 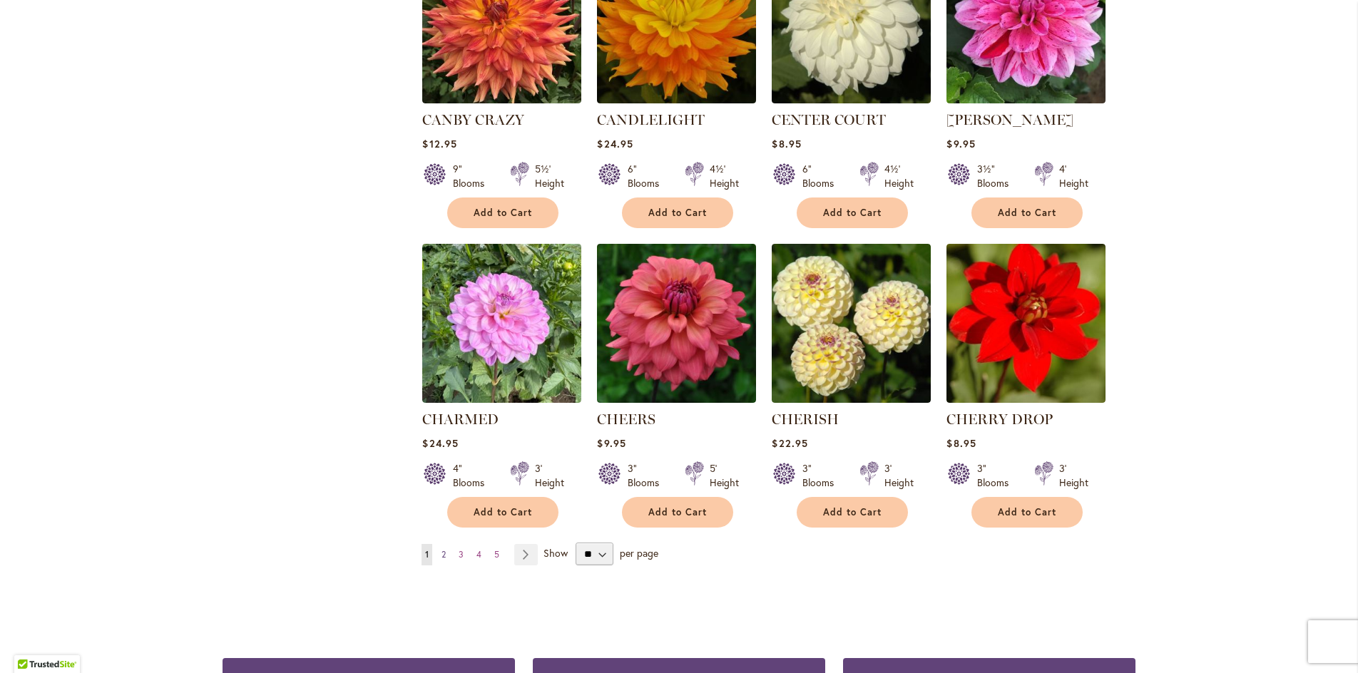 I want to click on img: CHARMED, so click(x=501, y=323).